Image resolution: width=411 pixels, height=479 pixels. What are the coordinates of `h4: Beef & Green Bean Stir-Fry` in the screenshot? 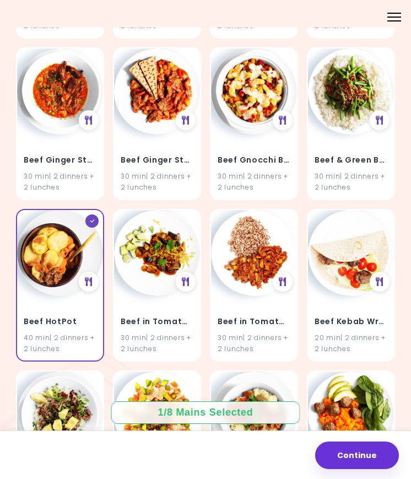 It's located at (351, 160).